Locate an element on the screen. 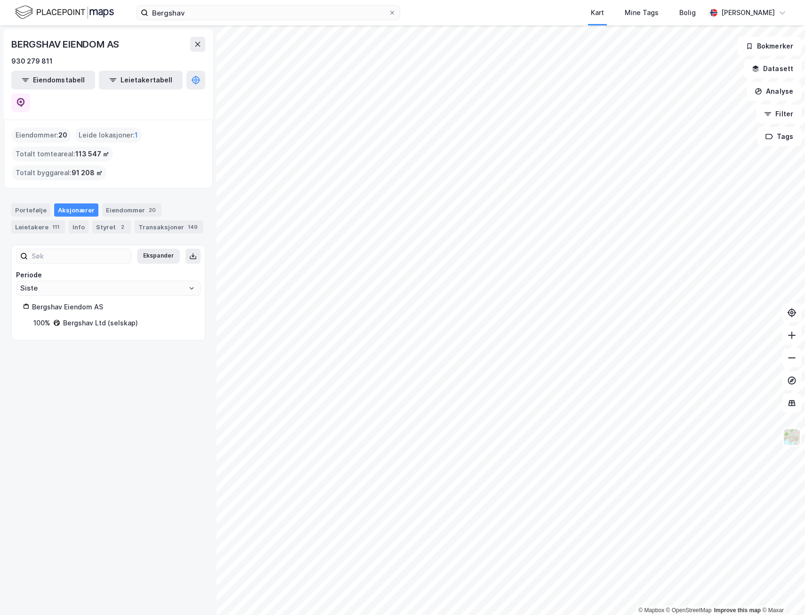 The height and width of the screenshot is (615, 805). div: 111 is located at coordinates (56, 227).